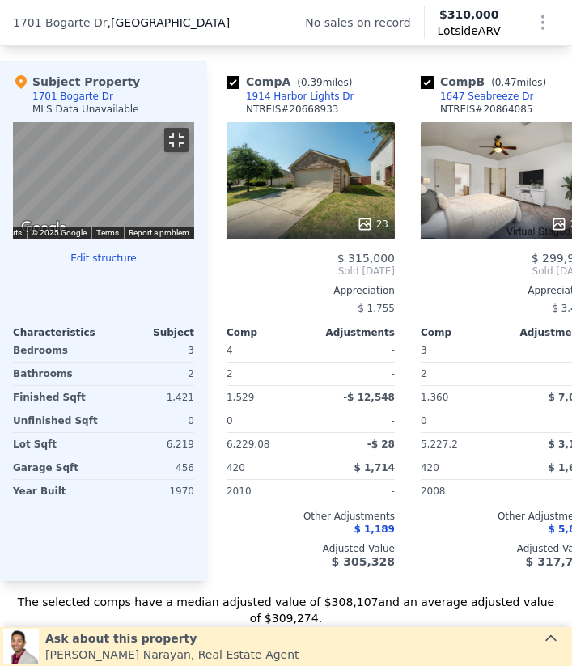  I want to click on img: Neil Narayan, so click(21, 647).